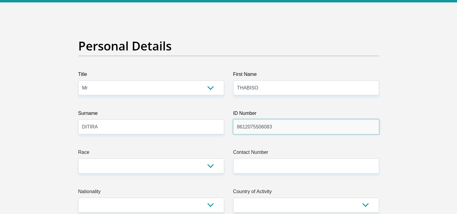  Describe the element at coordinates (306, 127) in the screenshot. I see `input: ID Number` at that location.